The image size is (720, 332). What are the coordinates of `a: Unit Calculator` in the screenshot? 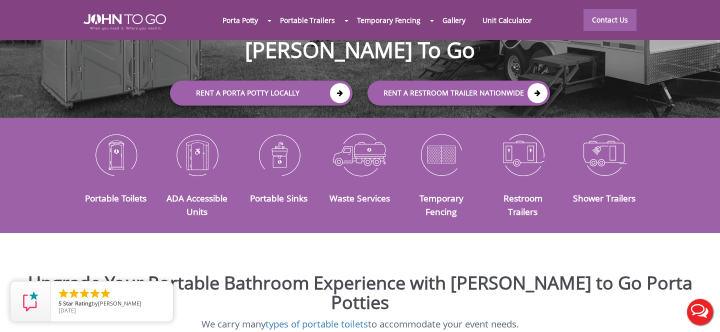 It's located at (507, 20).